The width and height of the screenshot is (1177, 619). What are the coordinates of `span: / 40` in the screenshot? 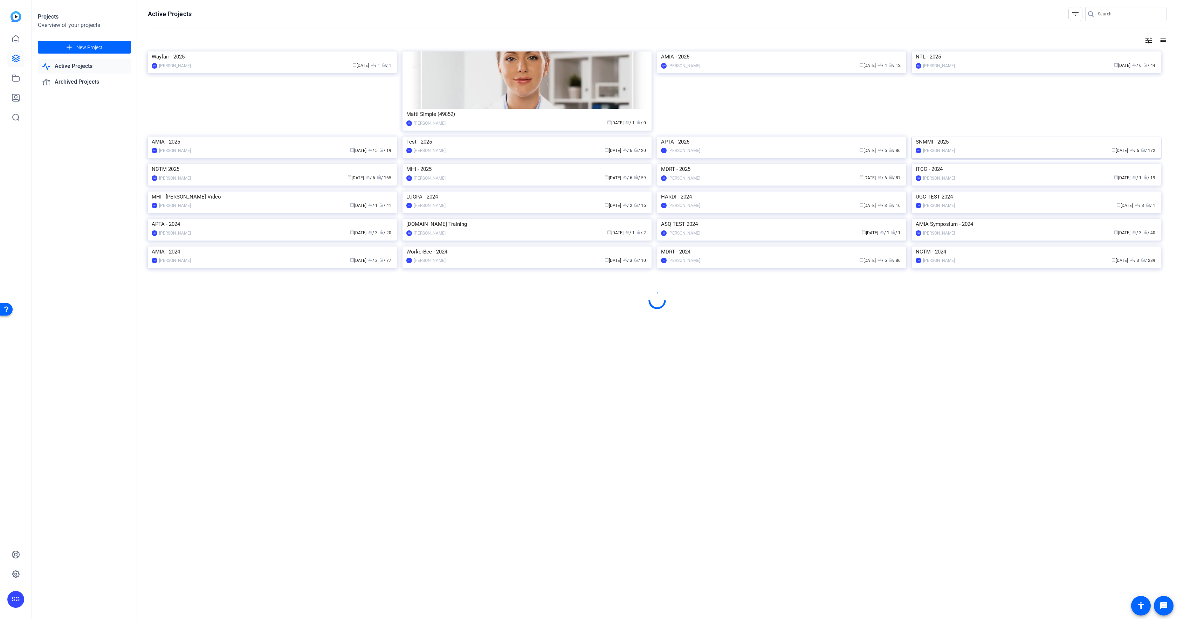 It's located at (1149, 233).